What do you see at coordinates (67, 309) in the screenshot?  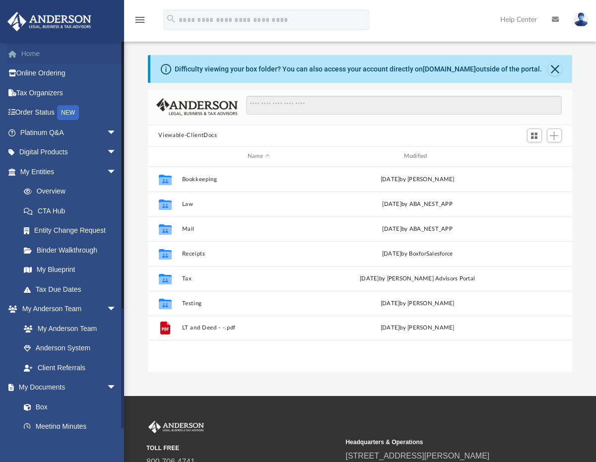 I see `a: My Anderson Teamarrow_drop_down` at bounding box center [67, 309].